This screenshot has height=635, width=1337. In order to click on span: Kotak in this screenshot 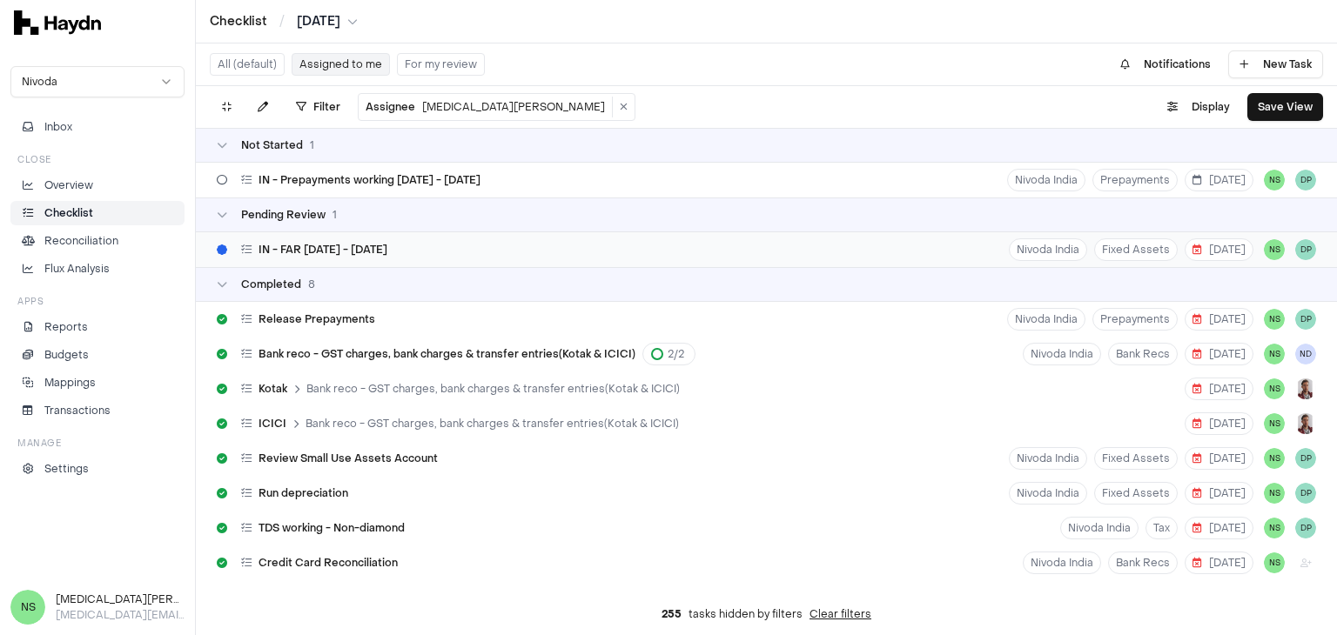, I will do `click(272, 389)`.